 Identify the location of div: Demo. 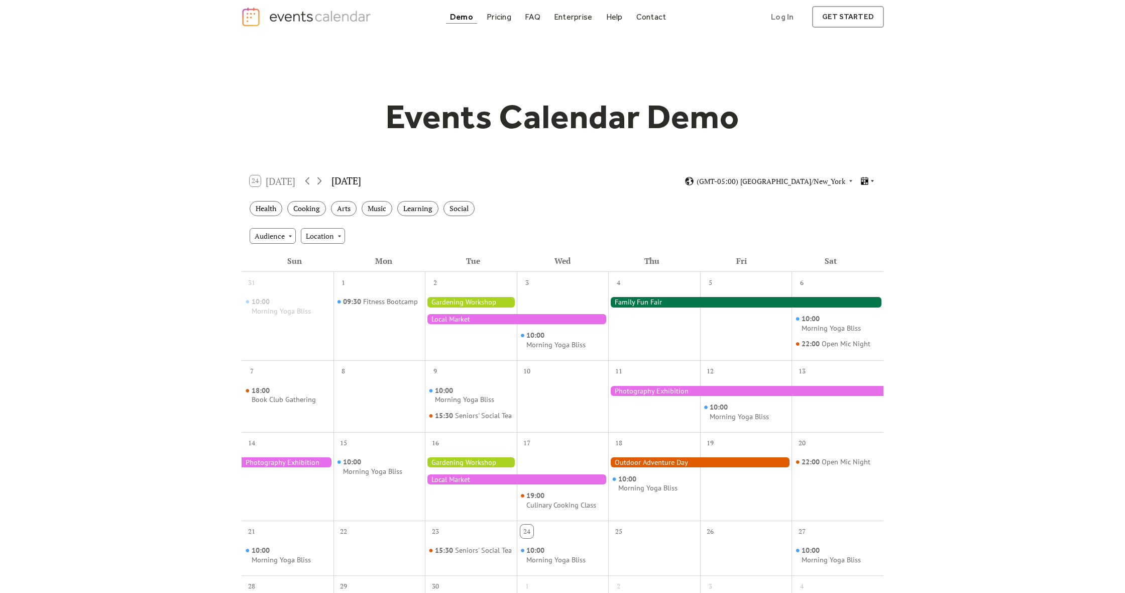
(462, 17).